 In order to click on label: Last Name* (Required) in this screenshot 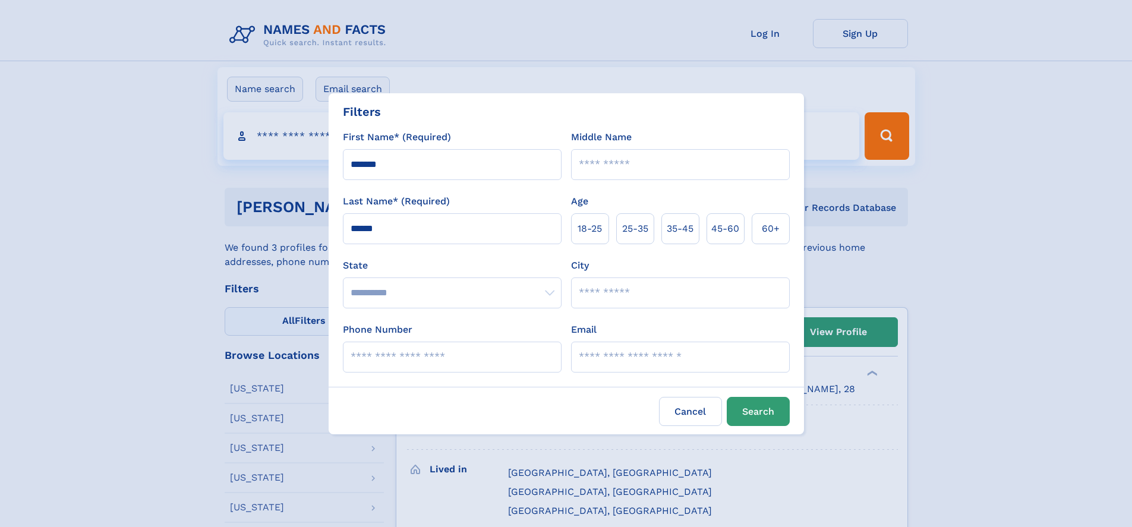, I will do `click(396, 202)`.